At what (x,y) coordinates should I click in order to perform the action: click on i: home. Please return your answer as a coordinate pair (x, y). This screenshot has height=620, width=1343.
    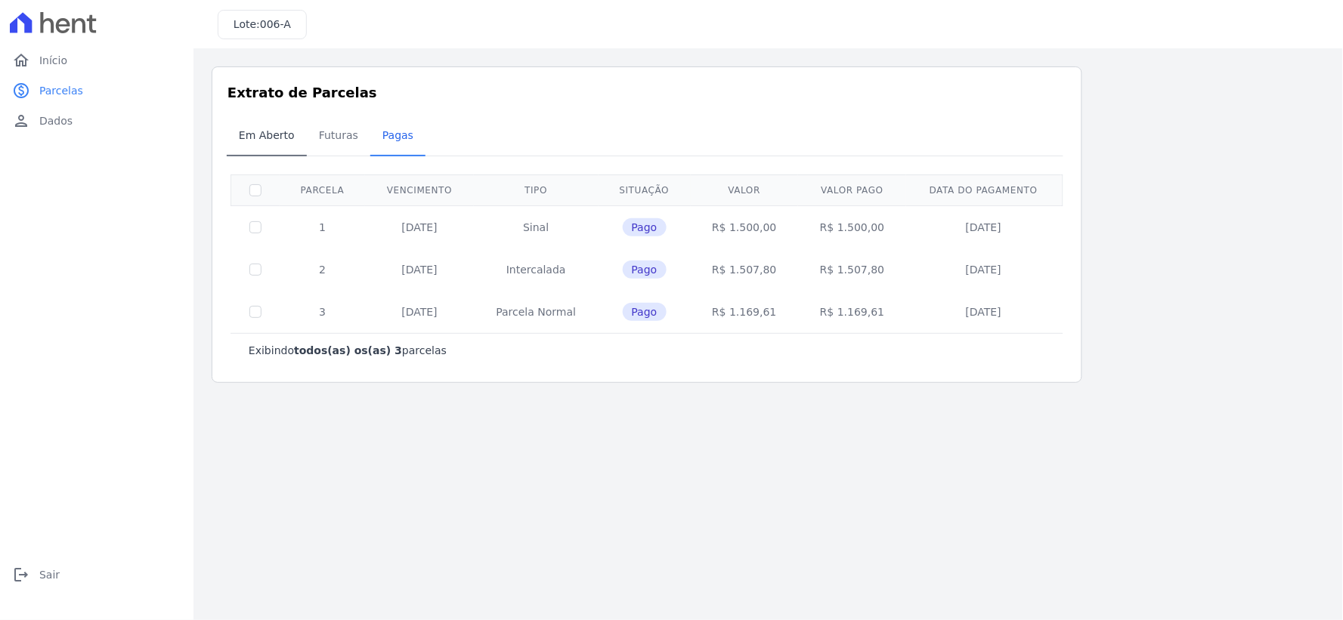
    Looking at the image, I should click on (21, 60).